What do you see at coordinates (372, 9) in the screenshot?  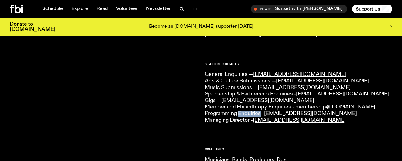 I see `button: Support Us` at bounding box center [372, 9].